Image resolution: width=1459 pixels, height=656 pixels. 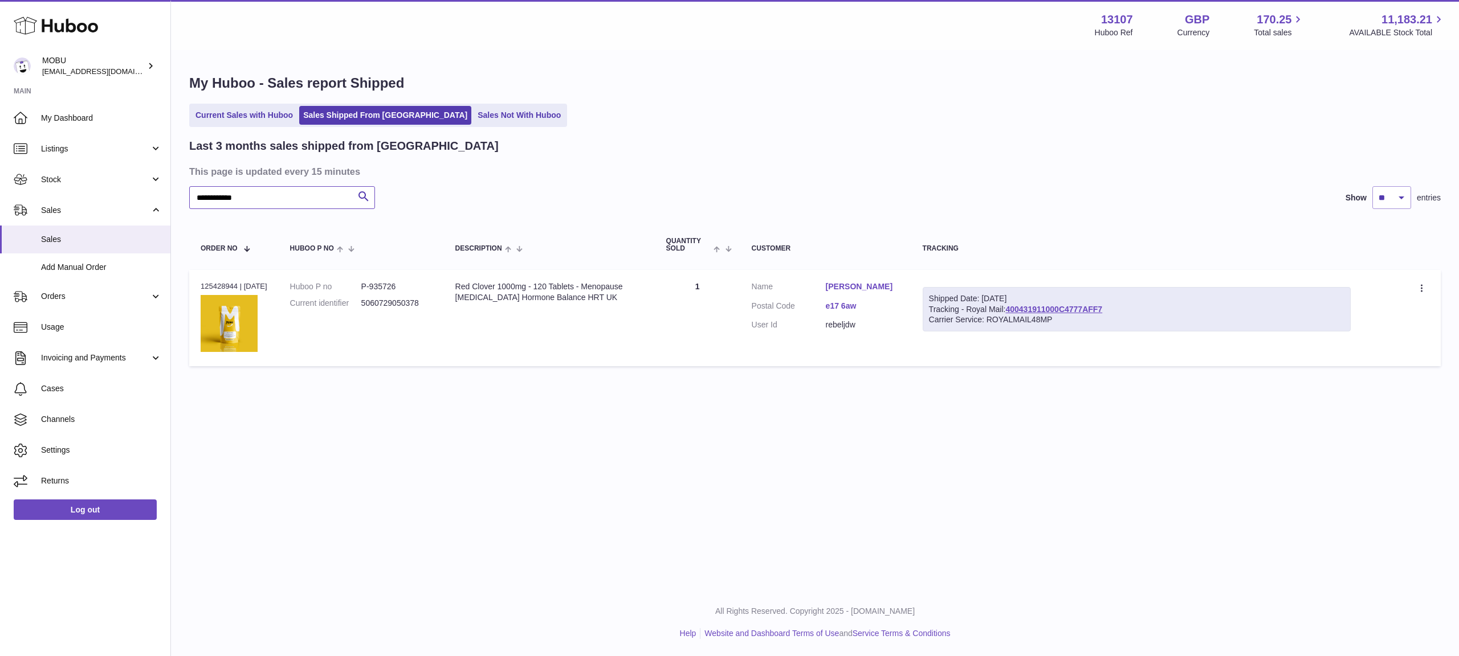 I want to click on div: Customer, so click(x=826, y=248).